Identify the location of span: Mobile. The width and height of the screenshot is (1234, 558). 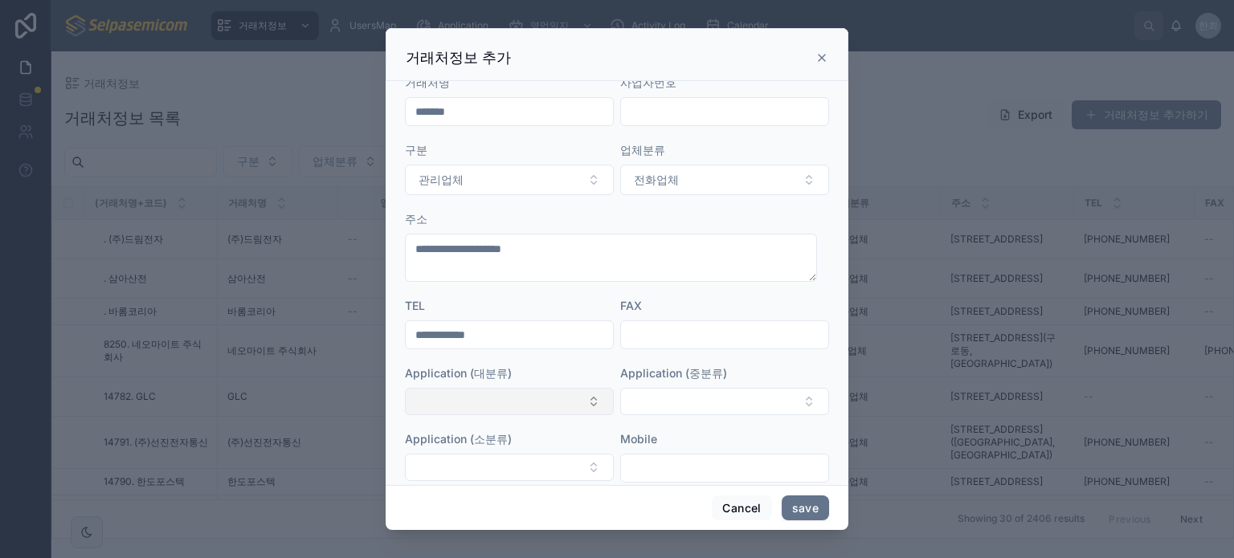
(639, 439).